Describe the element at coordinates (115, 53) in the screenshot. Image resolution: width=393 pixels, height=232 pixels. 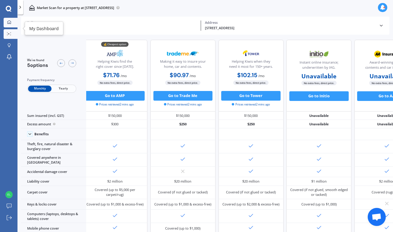
I see `img: AMP.webp` at that location.